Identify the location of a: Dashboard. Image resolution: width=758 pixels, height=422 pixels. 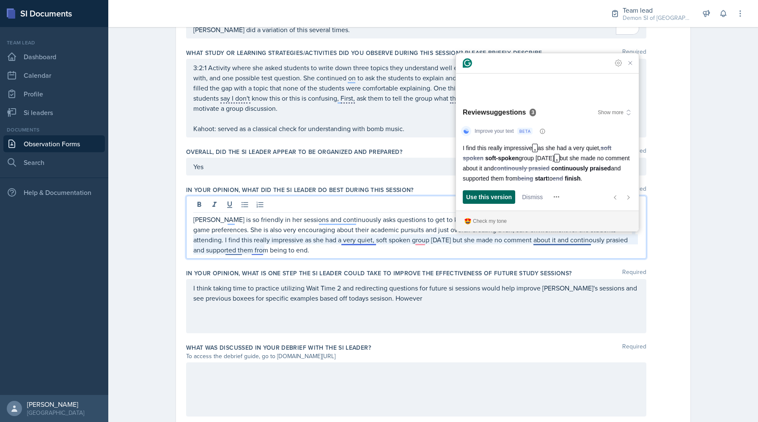
(54, 57).